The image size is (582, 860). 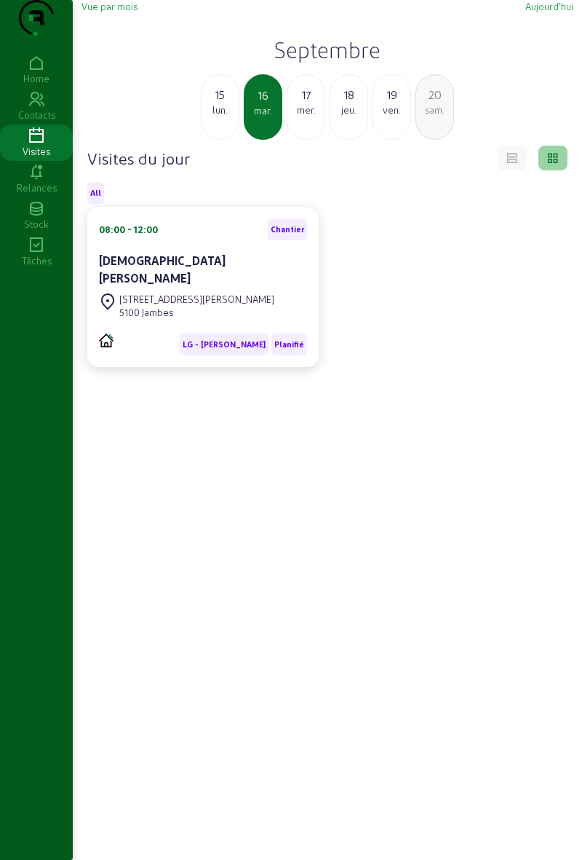 What do you see at coordinates (327, 49) in the screenshot?
I see `h2: Septembre` at bounding box center [327, 49].